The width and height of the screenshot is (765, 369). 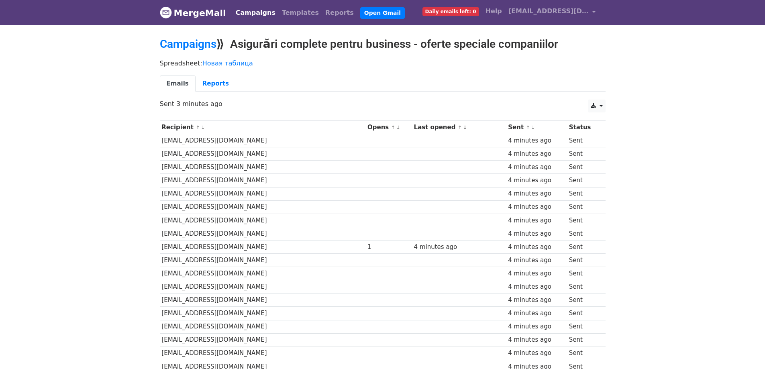 I want to click on a: Daily emails left: 0, so click(x=451, y=11).